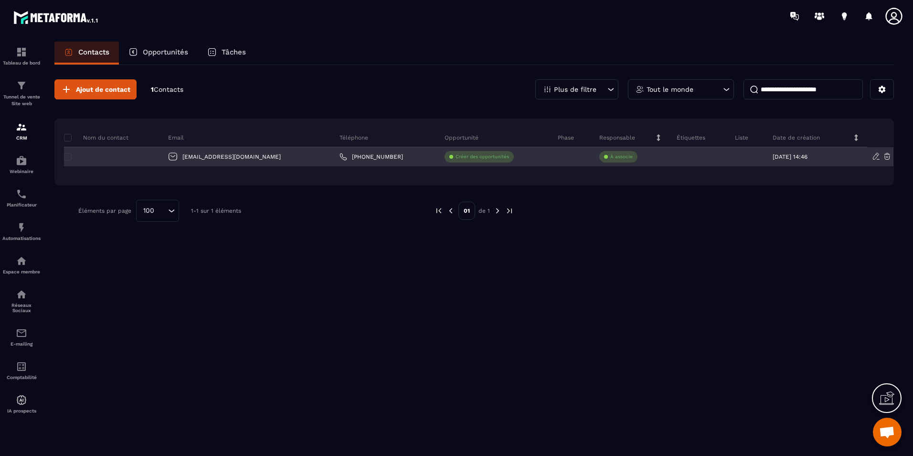 This screenshot has width=913, height=456. Describe the element at coordinates (21, 131) in the screenshot. I see `a: formationformationCRM` at that location.